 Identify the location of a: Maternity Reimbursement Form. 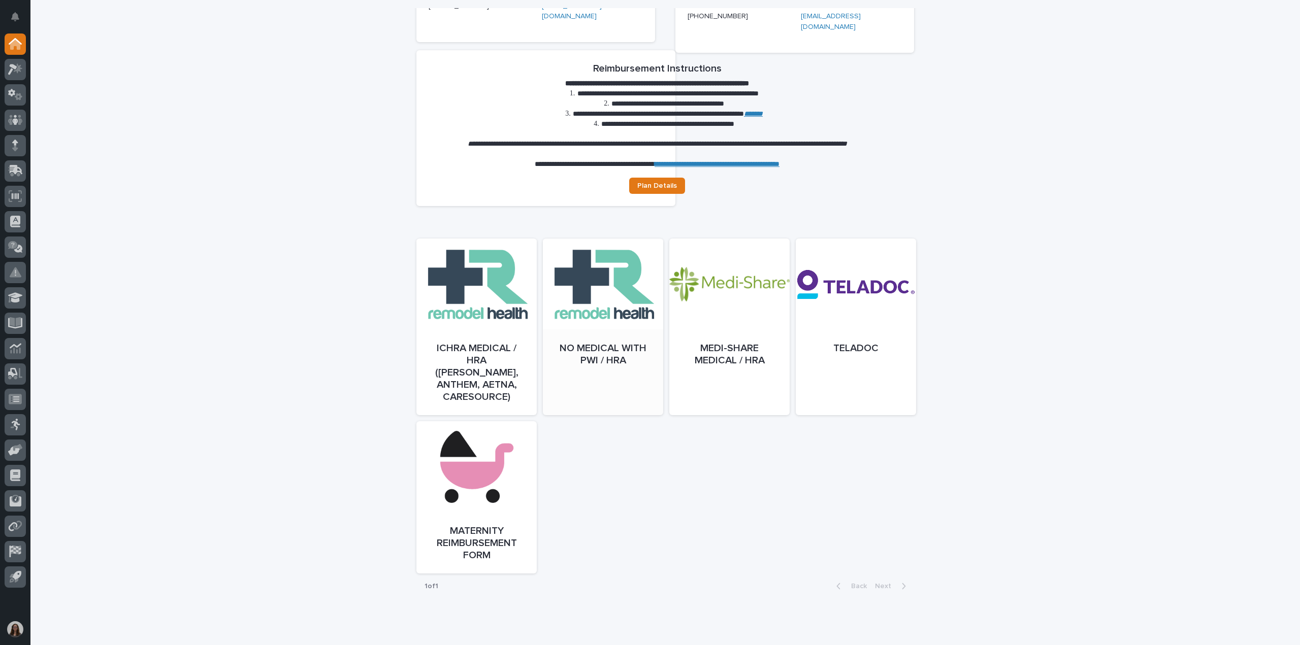
(476, 497).